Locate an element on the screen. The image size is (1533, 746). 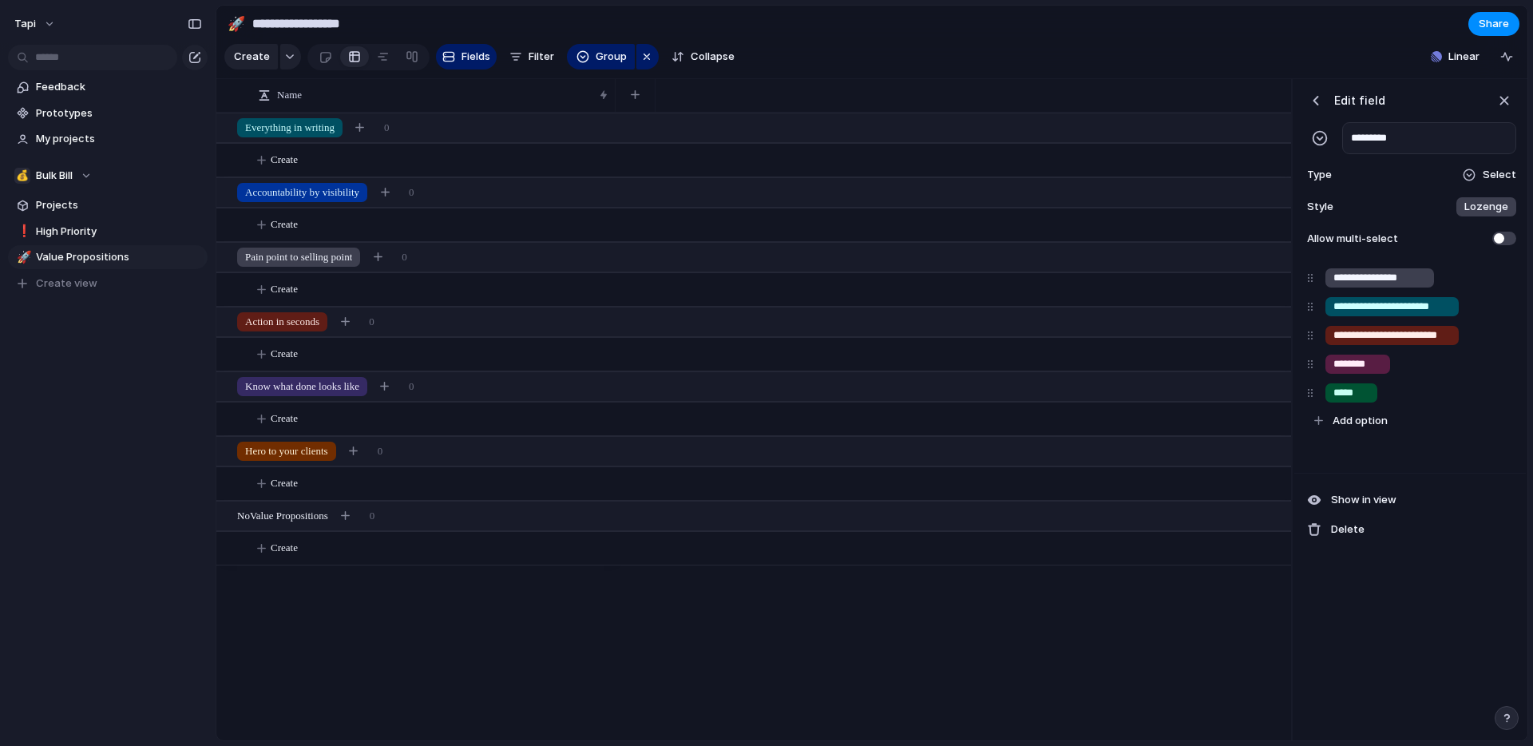
span: Pain point to selling point is located at coordinates (299, 257).